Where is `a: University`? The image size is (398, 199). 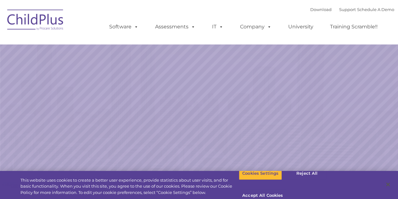 a: University is located at coordinates (301, 27).